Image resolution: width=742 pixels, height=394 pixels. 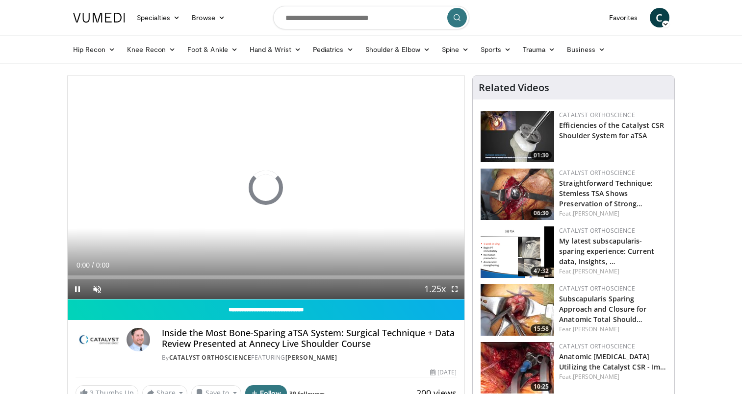 I want to click on a: Business, so click(x=586, y=50).